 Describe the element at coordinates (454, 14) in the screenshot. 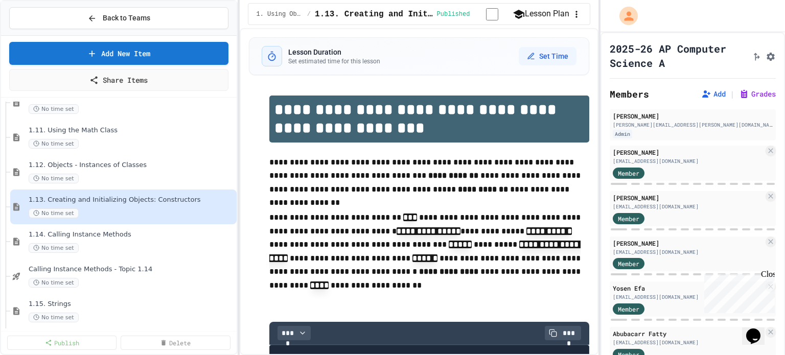

I see `span: Published` at that location.